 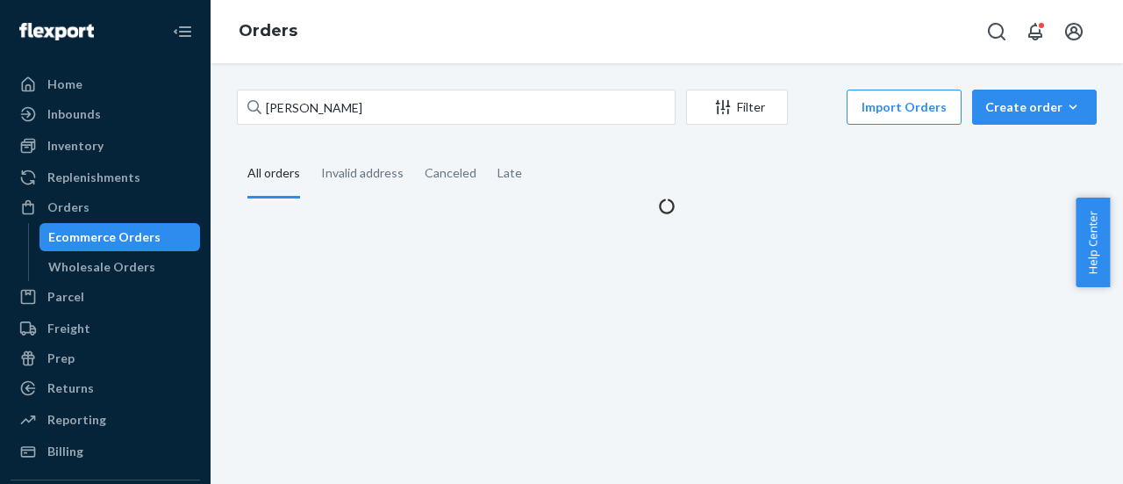 I want to click on div: Parcel, so click(x=66, y=297).